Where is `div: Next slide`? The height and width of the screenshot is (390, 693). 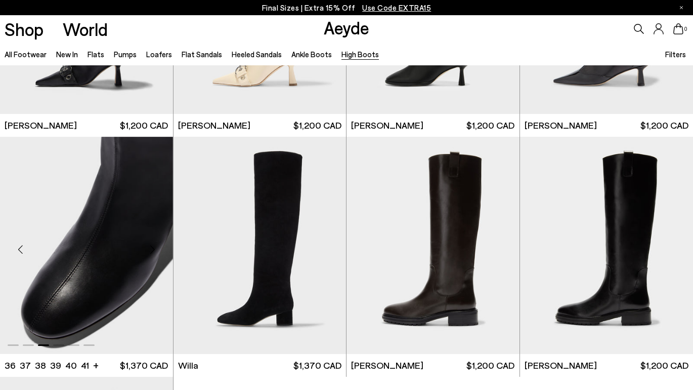 div: Next slide is located at coordinates (153, 249).